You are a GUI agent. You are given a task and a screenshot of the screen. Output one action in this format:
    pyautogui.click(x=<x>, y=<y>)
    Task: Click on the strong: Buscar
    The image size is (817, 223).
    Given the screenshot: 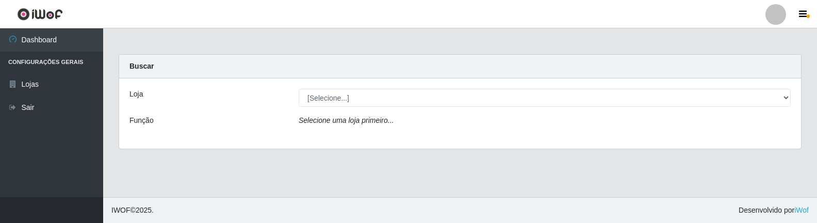 What is the action you would take?
    pyautogui.click(x=141, y=66)
    